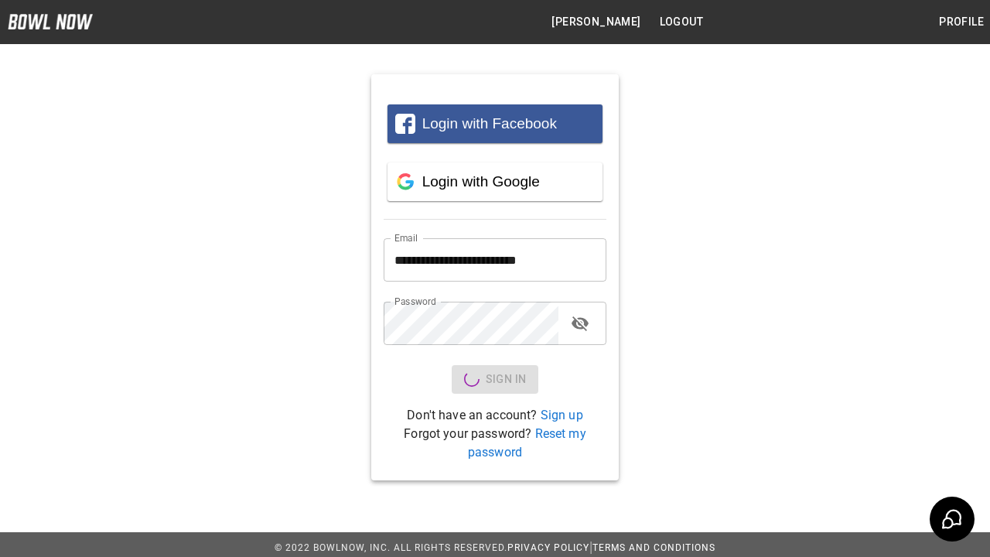 The height and width of the screenshot is (557, 990). I want to click on button: Login with Facebook, so click(495, 124).